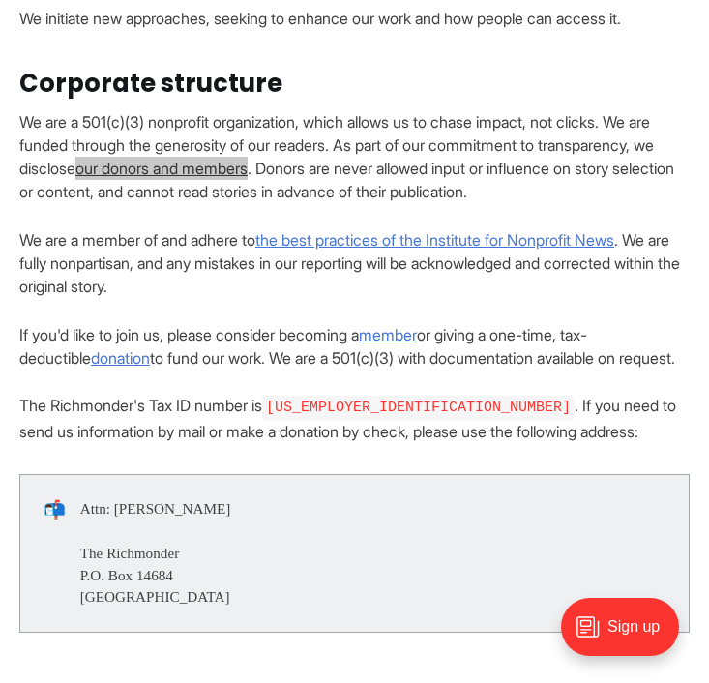 The width and height of the screenshot is (709, 683). I want to click on p: The Richmonder's Tax ID number is . If you need to send us information by mail or make a donation..., so click(354, 418).